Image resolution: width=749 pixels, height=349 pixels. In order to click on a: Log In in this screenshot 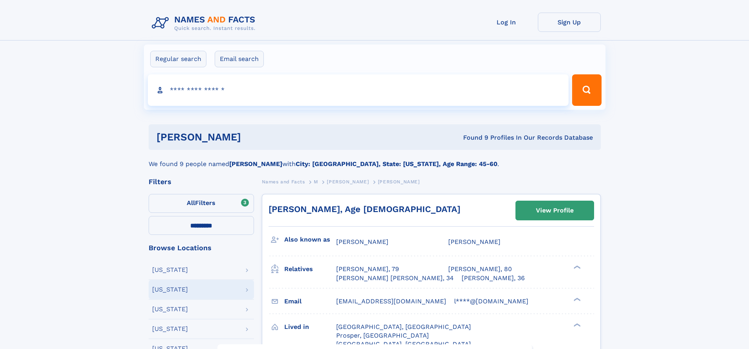, I will do `click(506, 22)`.